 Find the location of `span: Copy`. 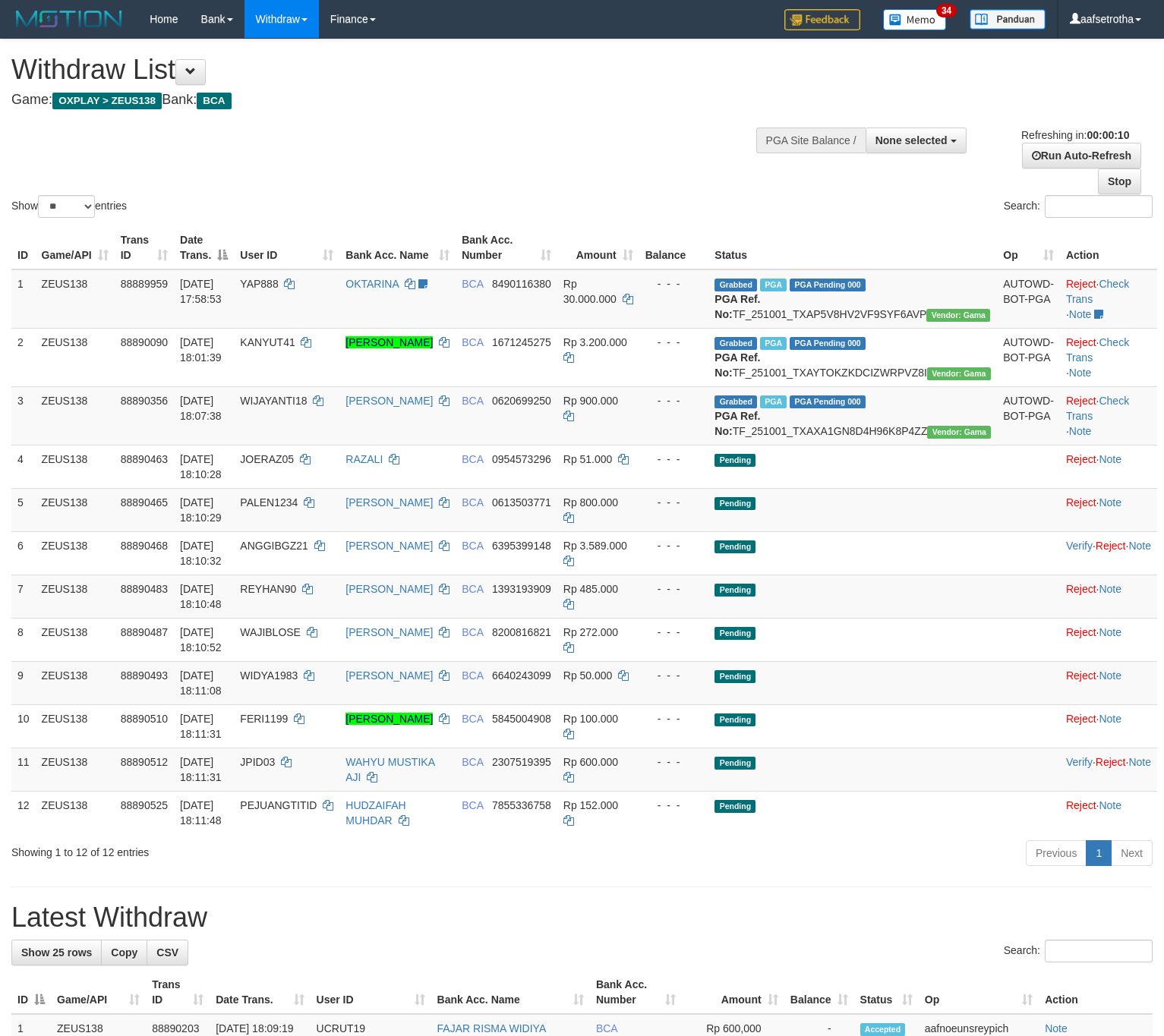

span: Copy is located at coordinates (124, 952).